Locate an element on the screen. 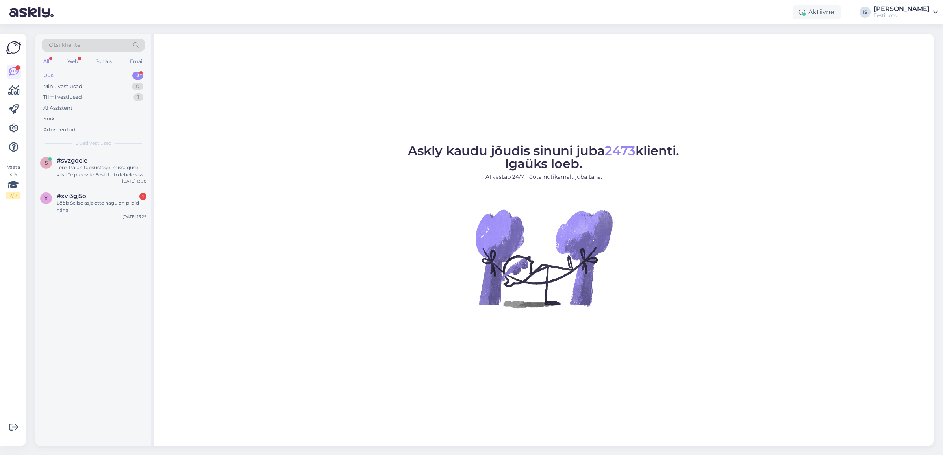  span: Askly kaudu jõudis sinuni juba klienti. Igaüks loeb. is located at coordinates (543, 157).